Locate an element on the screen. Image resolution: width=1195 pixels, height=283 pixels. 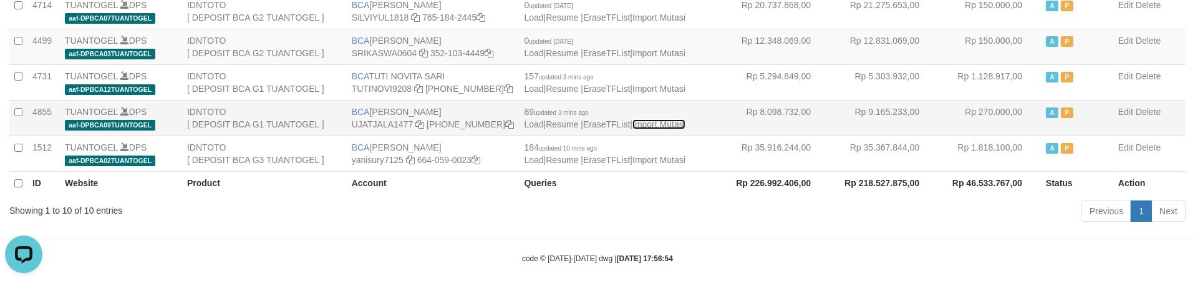
span: 89 is located at coordinates (556, 112).